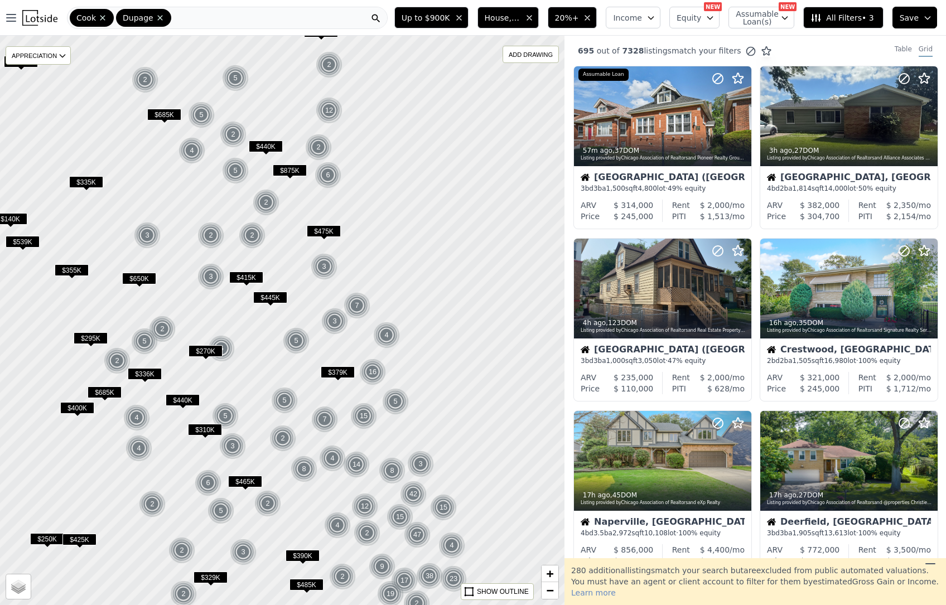 The width and height of the screenshot is (946, 605). I want to click on a: 17h ago,27DOMListing provided byChicago Association of Realtorsand @properties Christie's Interna..., so click(848, 492).